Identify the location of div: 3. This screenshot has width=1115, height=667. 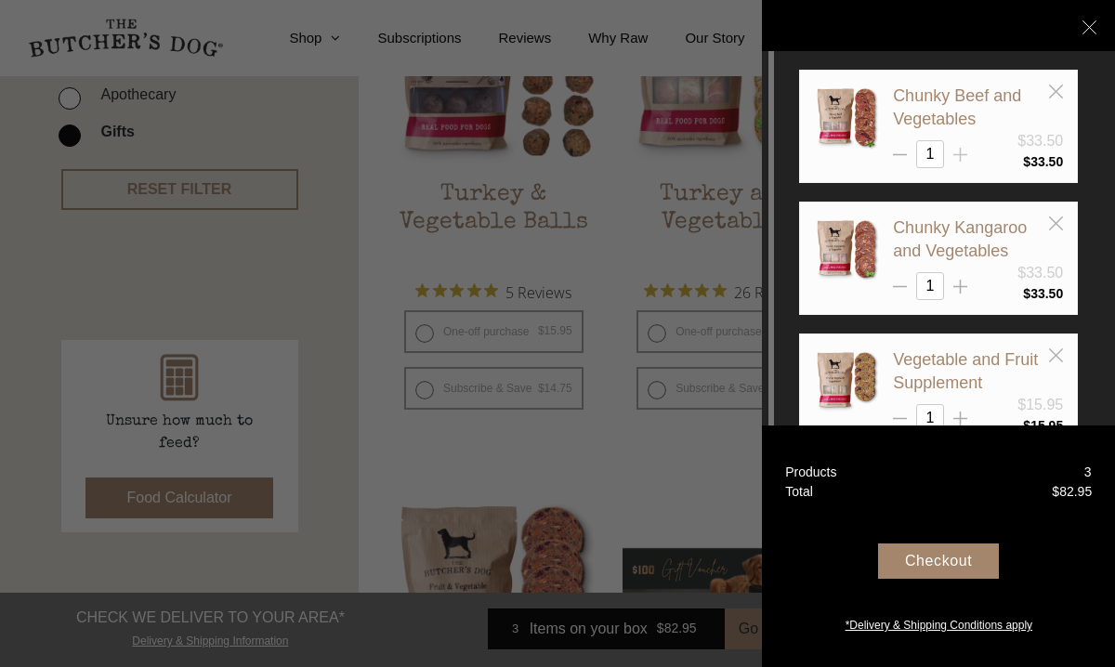
(1088, 472).